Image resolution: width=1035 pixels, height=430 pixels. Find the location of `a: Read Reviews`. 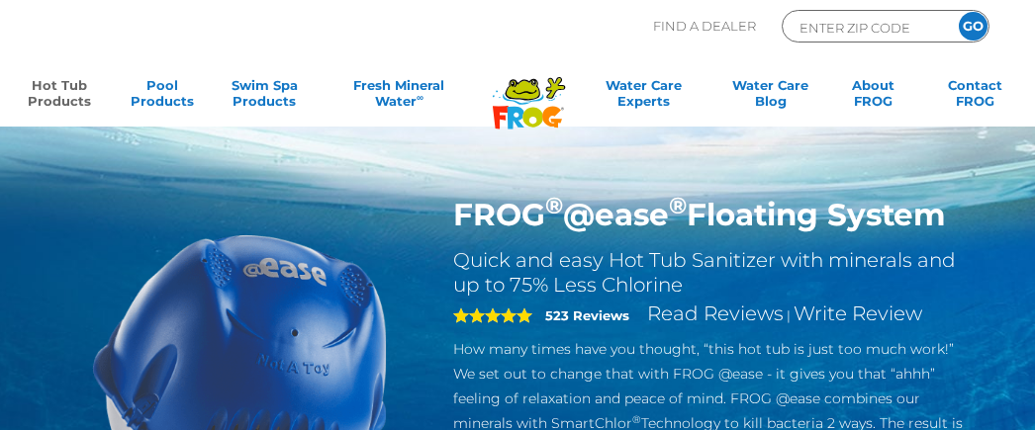

a: Read Reviews is located at coordinates (715, 314).